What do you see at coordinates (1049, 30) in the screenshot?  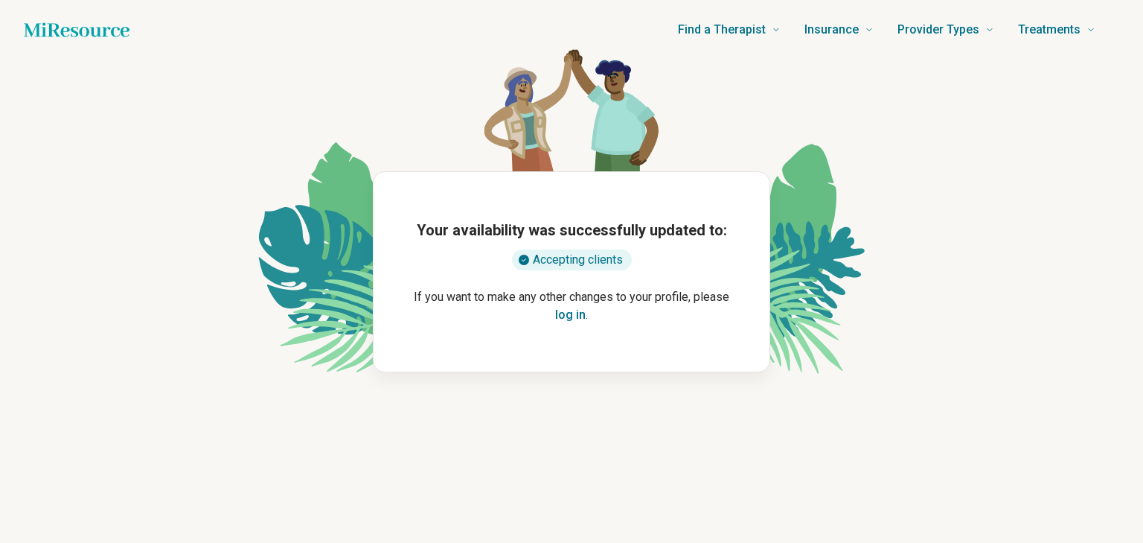 I see `span: Treatments` at bounding box center [1049, 30].